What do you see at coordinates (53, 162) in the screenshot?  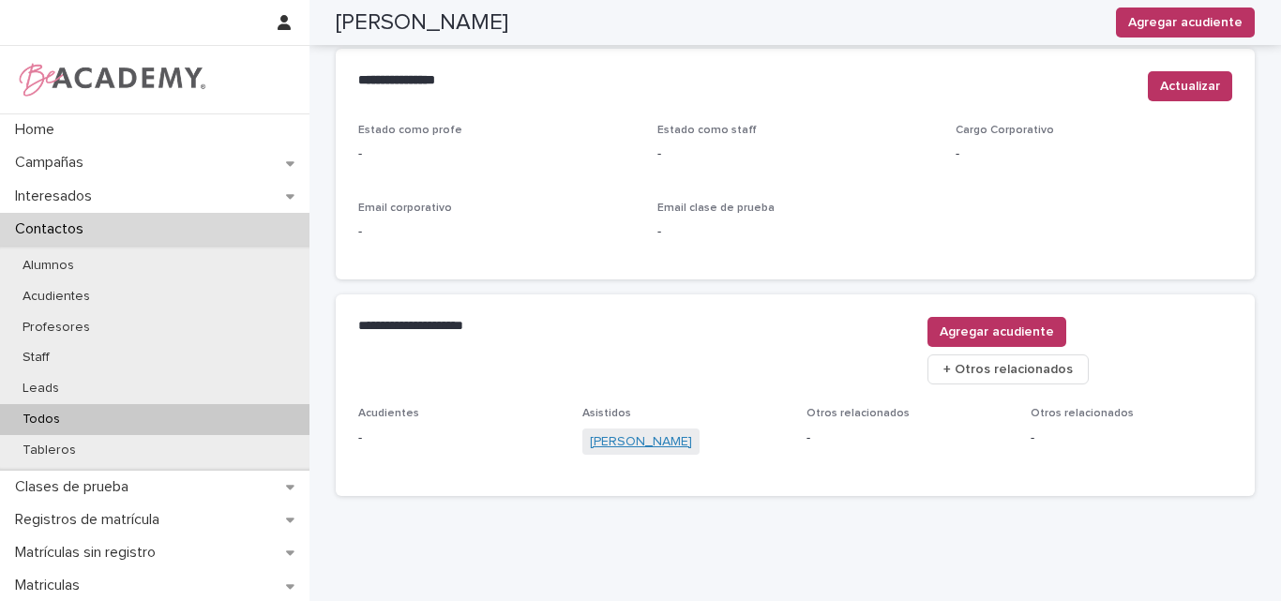 I see `p: Campañas` at bounding box center [53, 162].